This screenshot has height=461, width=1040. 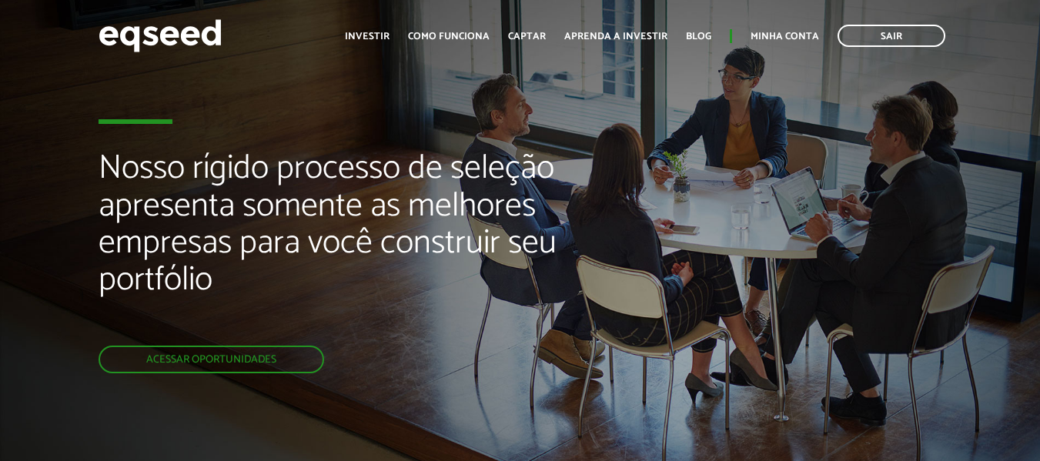 I want to click on a: Blog, so click(x=698, y=36).